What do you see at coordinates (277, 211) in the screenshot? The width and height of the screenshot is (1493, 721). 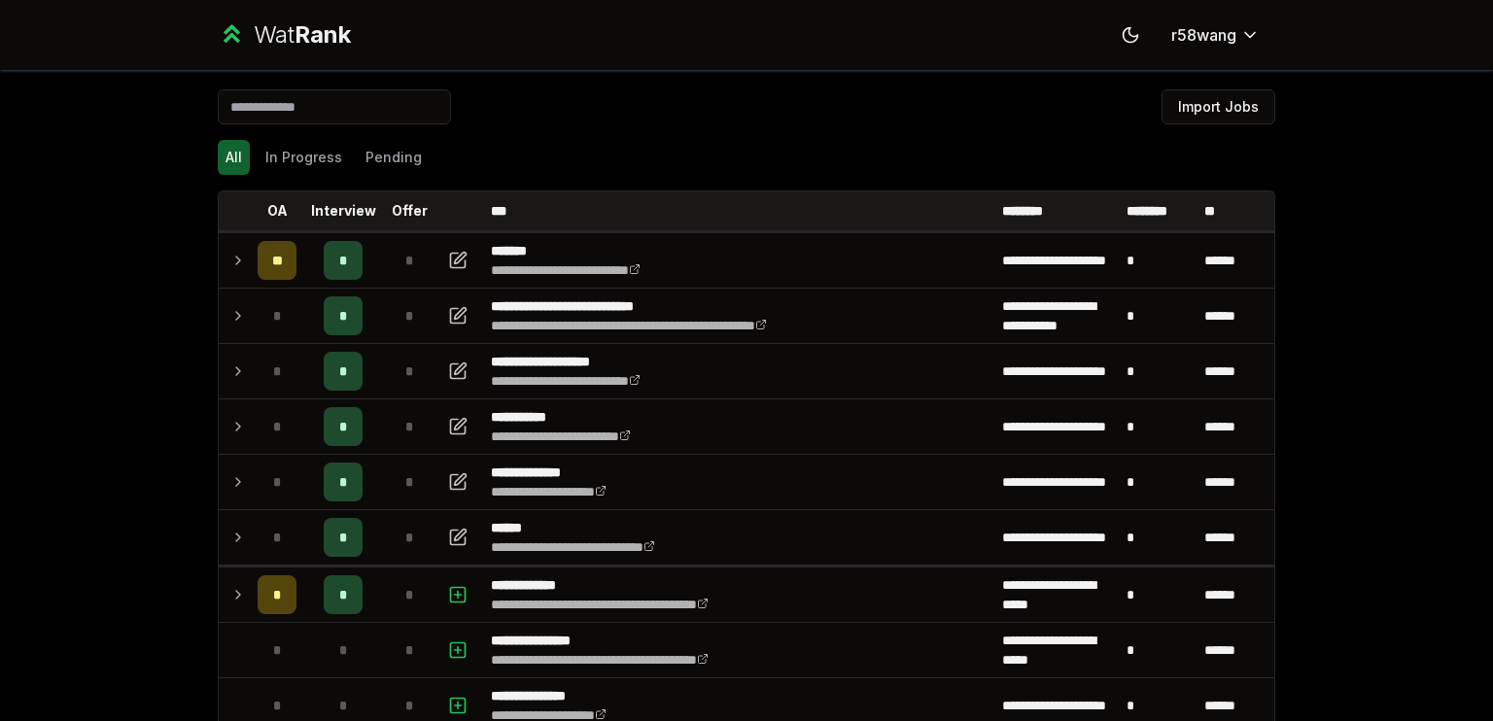 I see `p: OA` at bounding box center [277, 211].